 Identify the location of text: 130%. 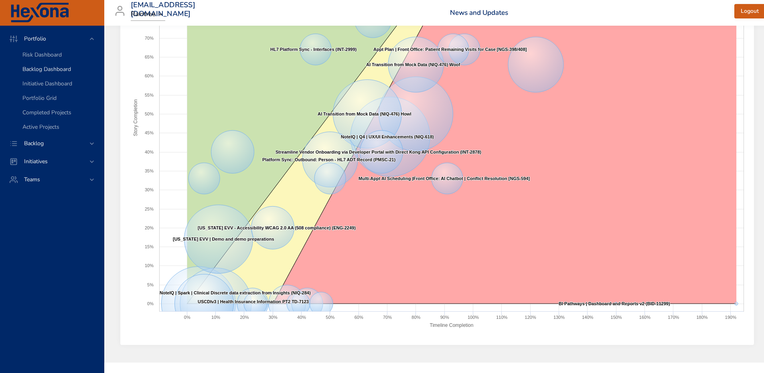
(559, 317).